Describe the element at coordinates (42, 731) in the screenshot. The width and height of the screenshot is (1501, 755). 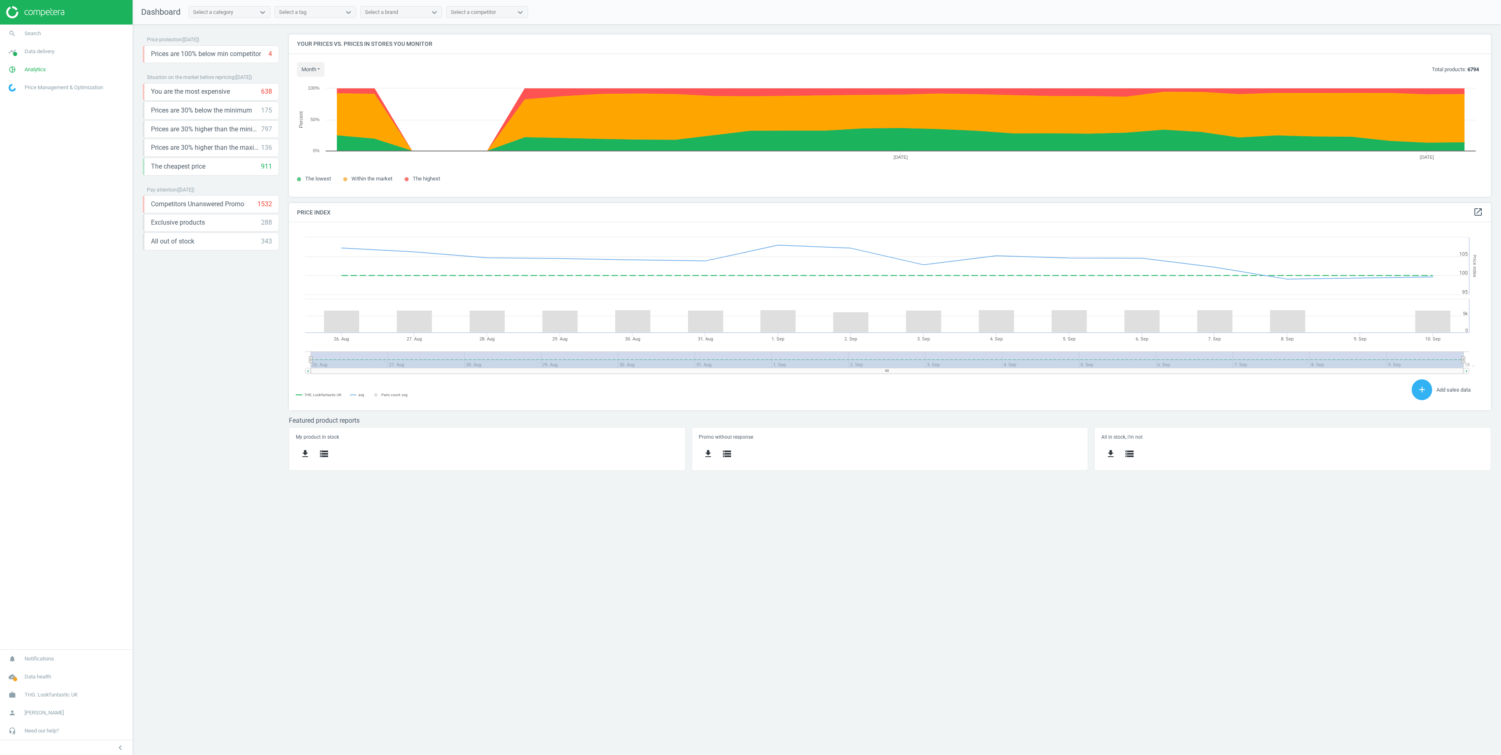
I see `span: Need our help?` at that location.